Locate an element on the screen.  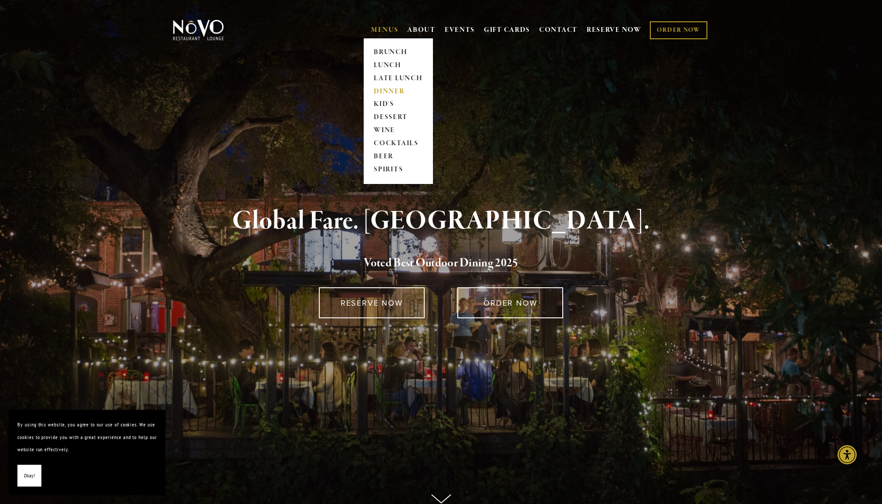
p: By using this website, you agree to our use of cookies. We use cookies to provide you with a grea... is located at coordinates (87, 437).